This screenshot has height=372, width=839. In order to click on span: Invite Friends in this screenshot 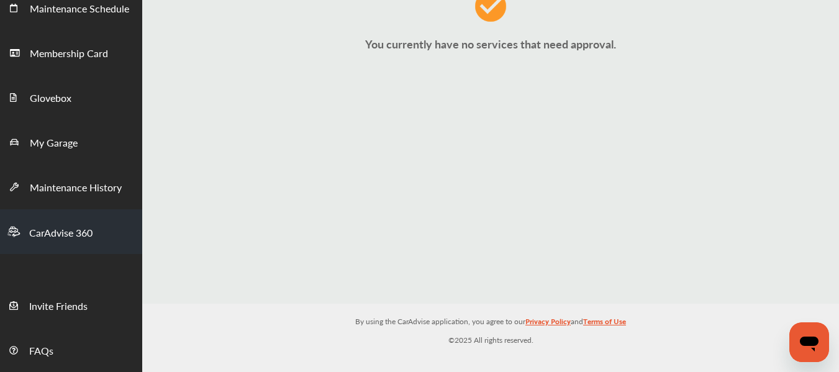, I will do `click(58, 307)`.